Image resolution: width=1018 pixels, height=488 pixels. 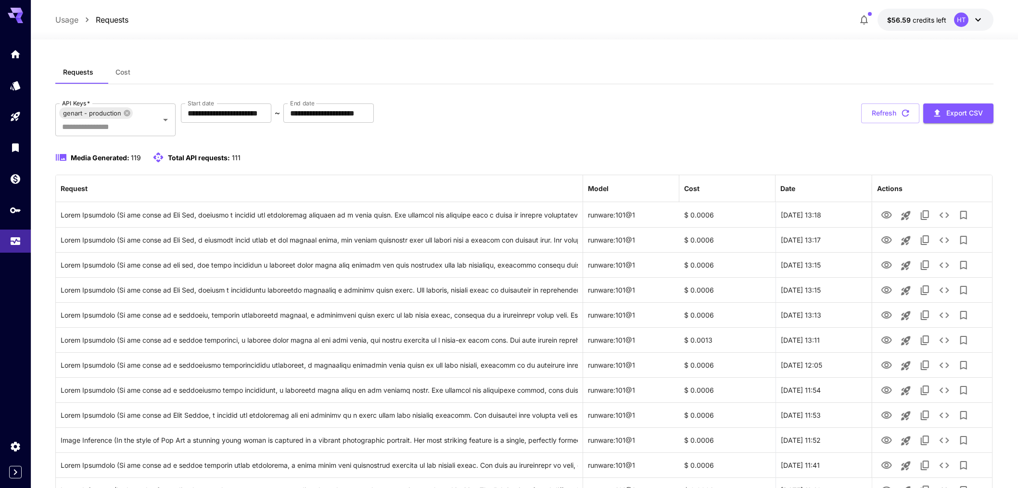 What do you see at coordinates (67, 20) in the screenshot?
I see `p: Usage` at bounding box center [67, 20].